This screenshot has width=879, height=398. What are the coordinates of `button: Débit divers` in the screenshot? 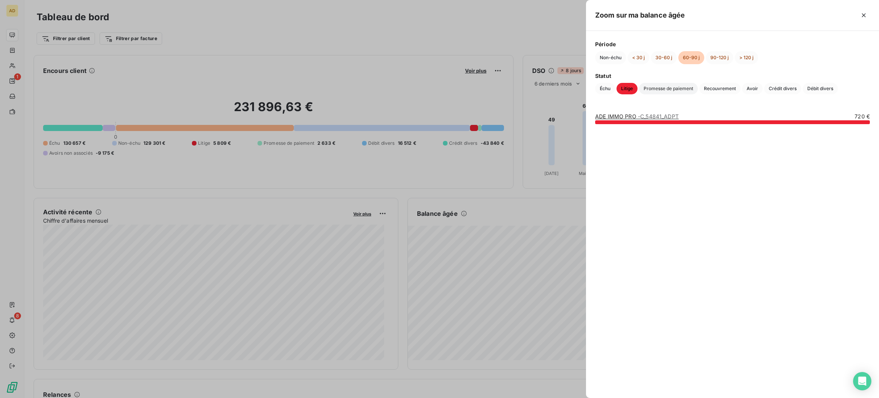 It's located at (820, 89).